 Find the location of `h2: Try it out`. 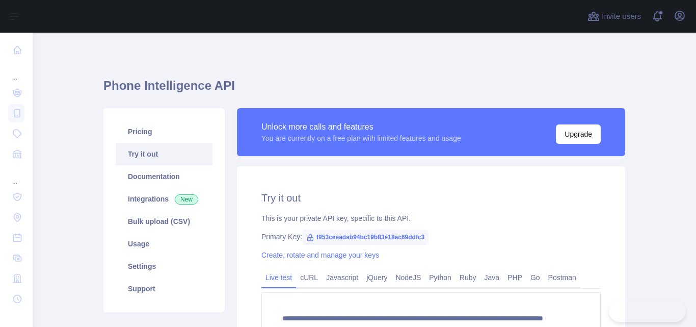

h2: Try it out is located at coordinates (431, 198).